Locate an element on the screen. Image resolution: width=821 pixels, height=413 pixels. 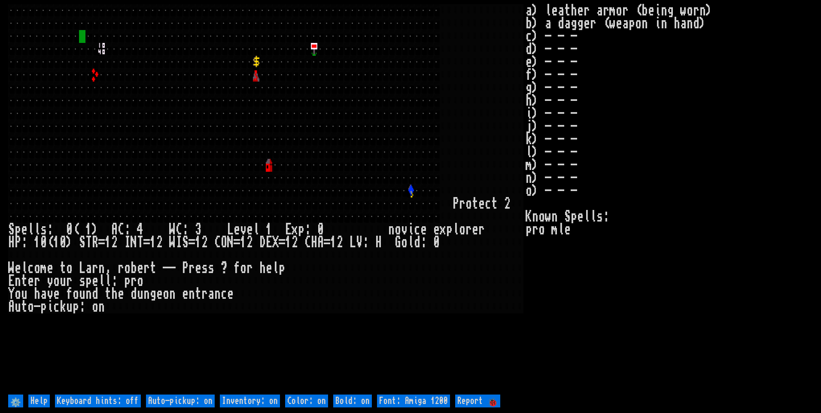
div: X is located at coordinates (275, 243).